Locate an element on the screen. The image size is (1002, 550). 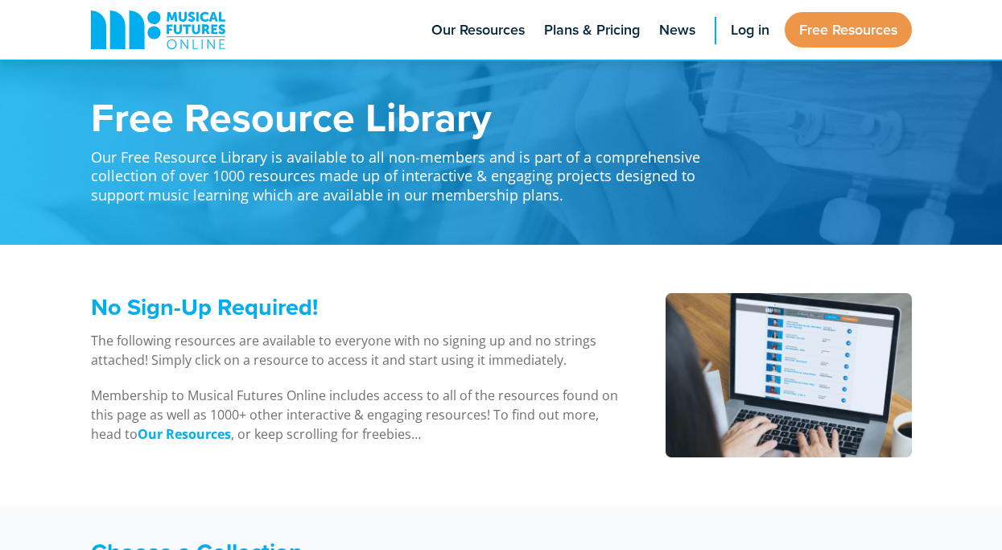
strong: Our Resources is located at coordinates (184, 434).